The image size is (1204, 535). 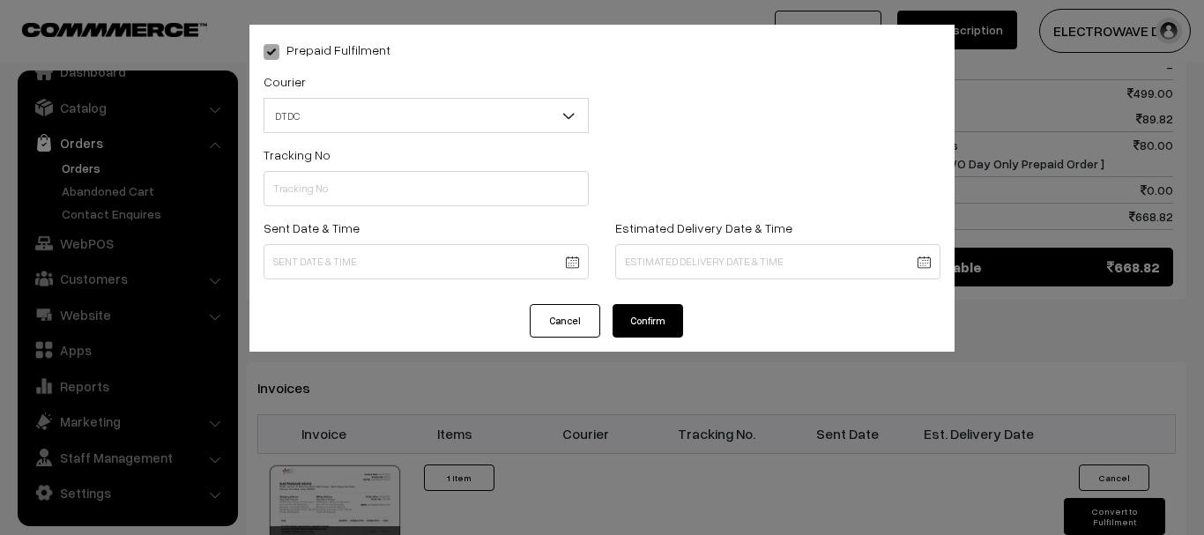 I want to click on label: Tracking No, so click(x=297, y=154).